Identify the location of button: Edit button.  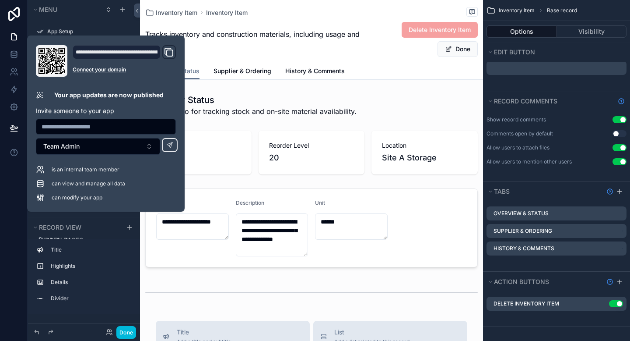
(554, 52).